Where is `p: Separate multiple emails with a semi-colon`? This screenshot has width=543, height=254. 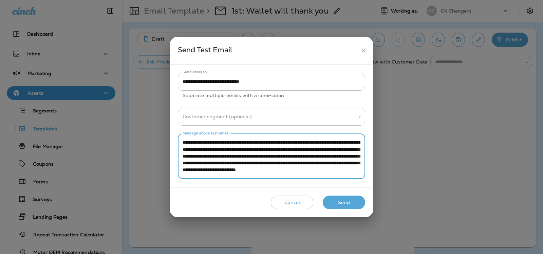
p: Separate multiple emails with a semi-colon is located at coordinates (272, 95).